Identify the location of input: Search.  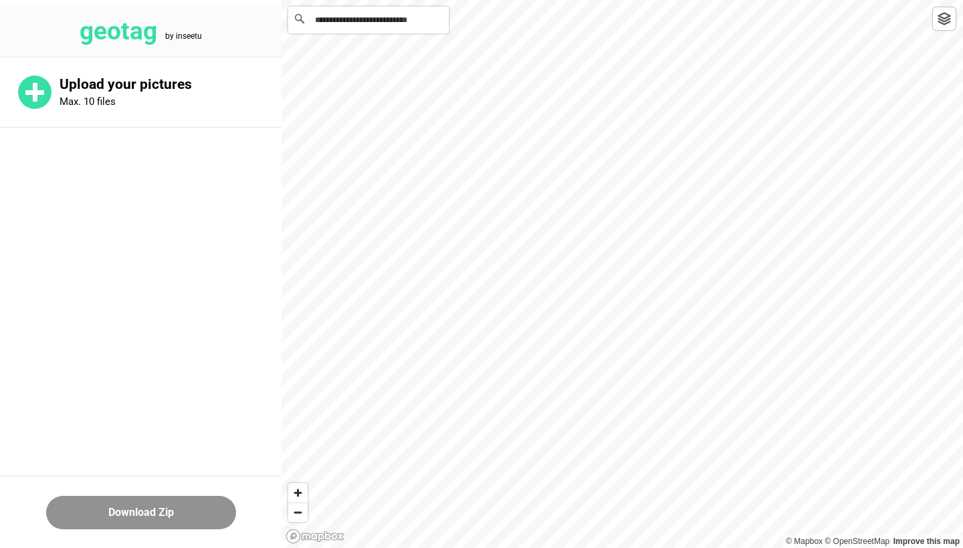
(368, 20).